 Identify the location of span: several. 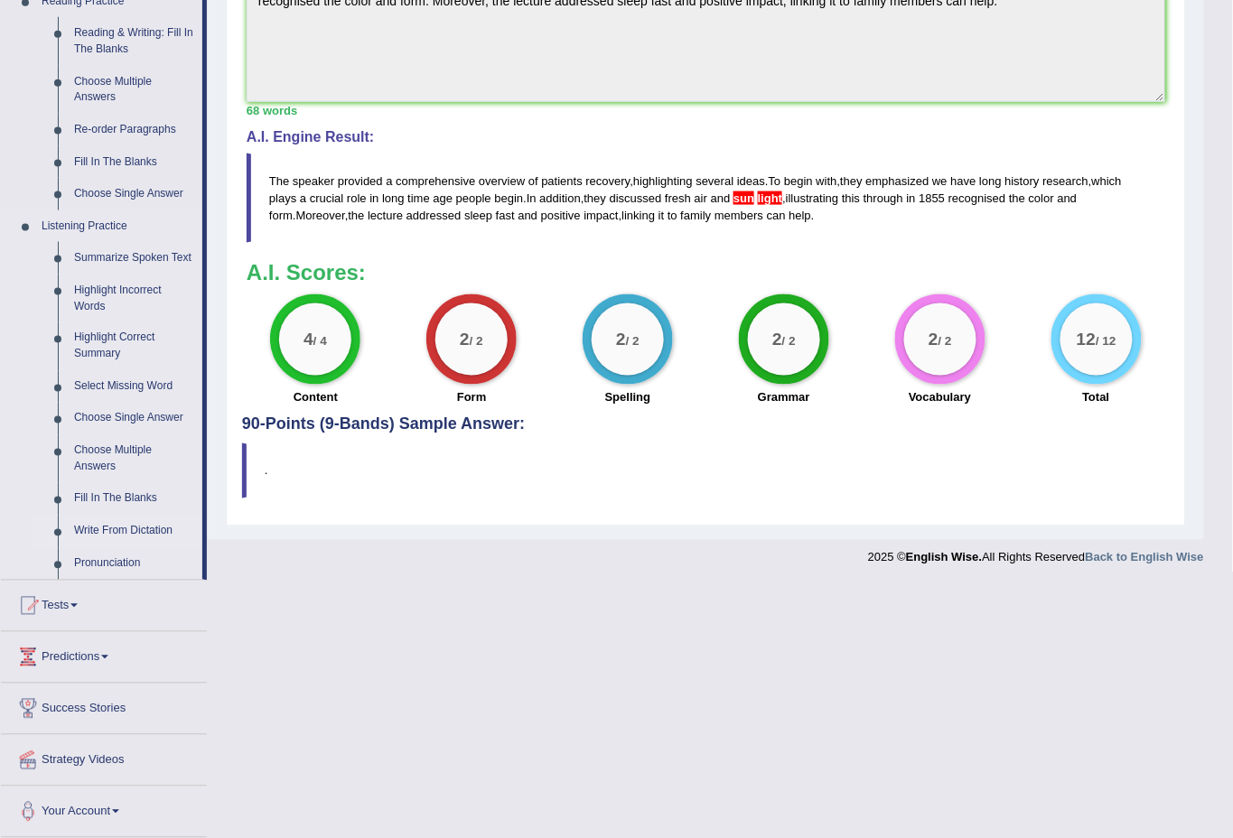
(715, 181).